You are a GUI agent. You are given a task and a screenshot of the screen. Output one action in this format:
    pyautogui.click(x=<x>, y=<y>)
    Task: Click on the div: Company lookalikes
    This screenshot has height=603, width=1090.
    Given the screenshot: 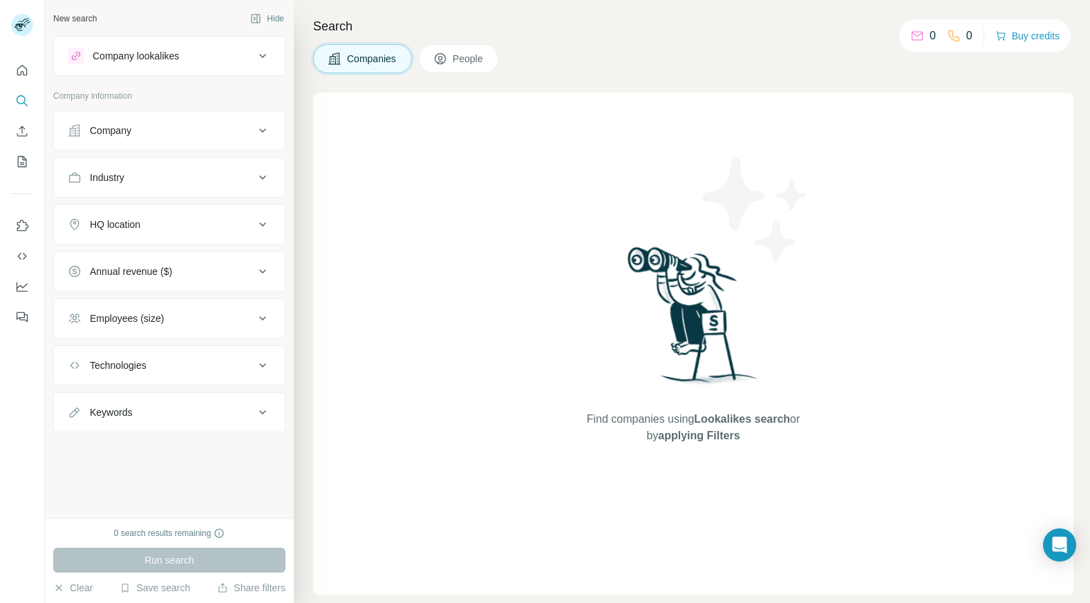 What is the action you would take?
    pyautogui.click(x=135, y=56)
    